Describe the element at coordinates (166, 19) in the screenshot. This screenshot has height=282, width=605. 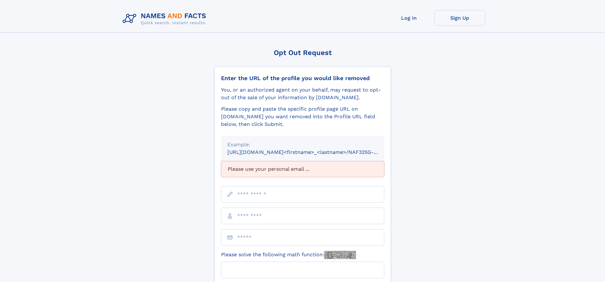
I see `img: Logo Names and Facts` at that location.